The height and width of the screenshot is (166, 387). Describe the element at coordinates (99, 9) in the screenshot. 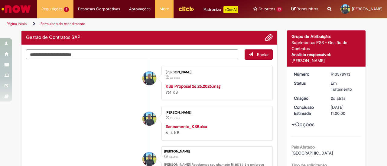

I see `span: Despesas Corporativas` at that location.